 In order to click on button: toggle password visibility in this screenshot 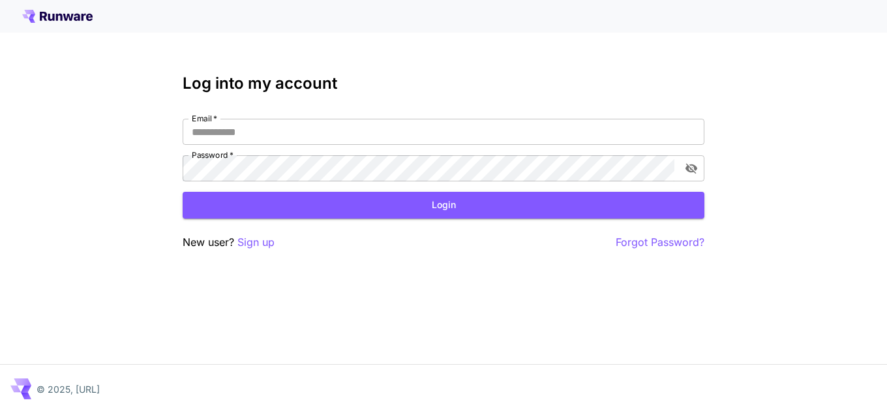, I will do `click(691, 168)`.